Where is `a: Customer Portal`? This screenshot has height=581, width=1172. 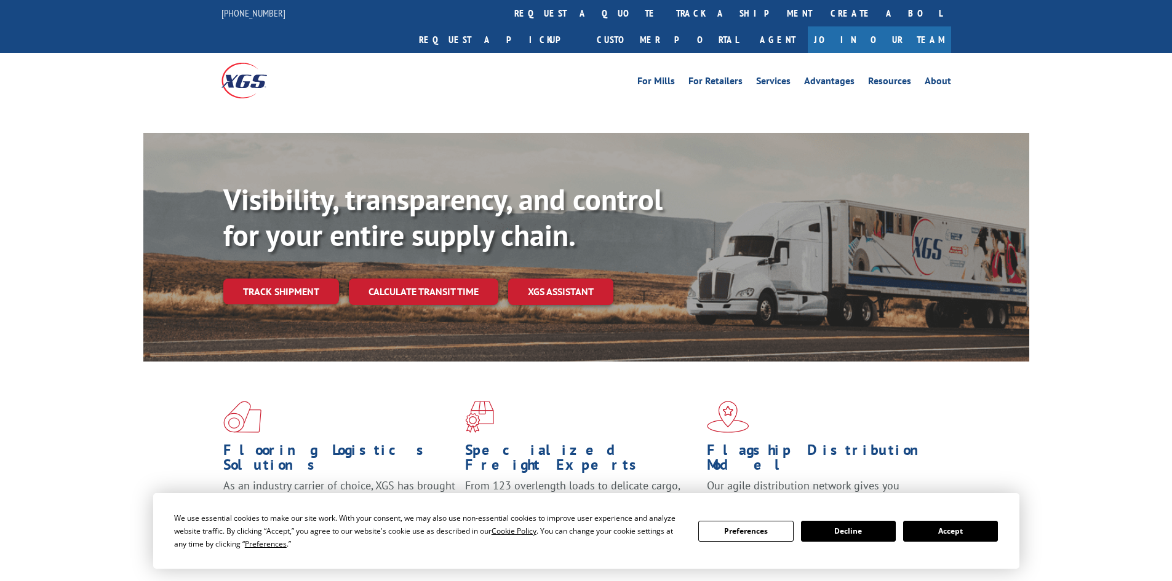
a: Customer Portal is located at coordinates (667, 39).